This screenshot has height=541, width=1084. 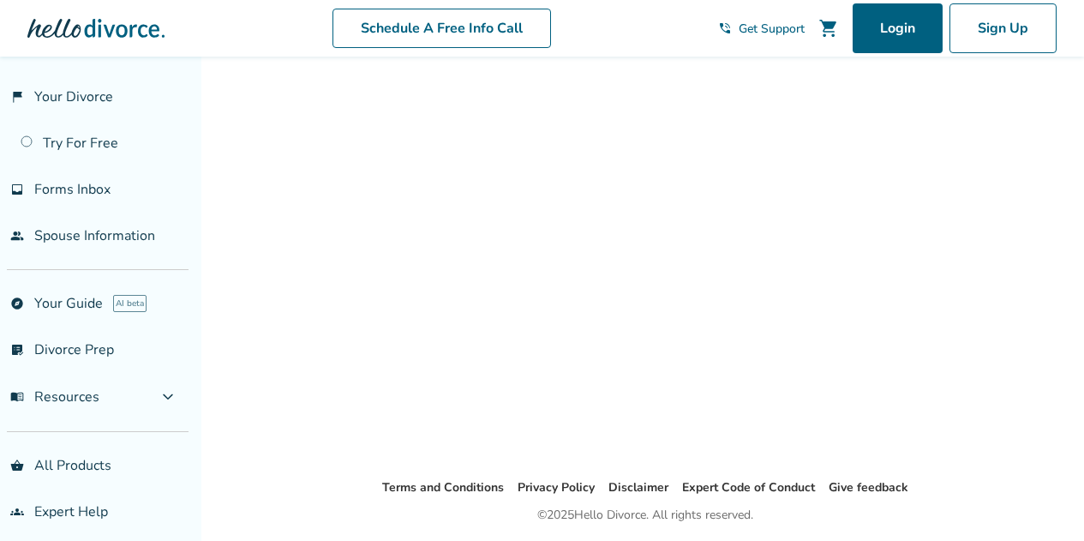 What do you see at coordinates (725, 28) in the screenshot?
I see `span: phone_in_talk` at bounding box center [725, 28].